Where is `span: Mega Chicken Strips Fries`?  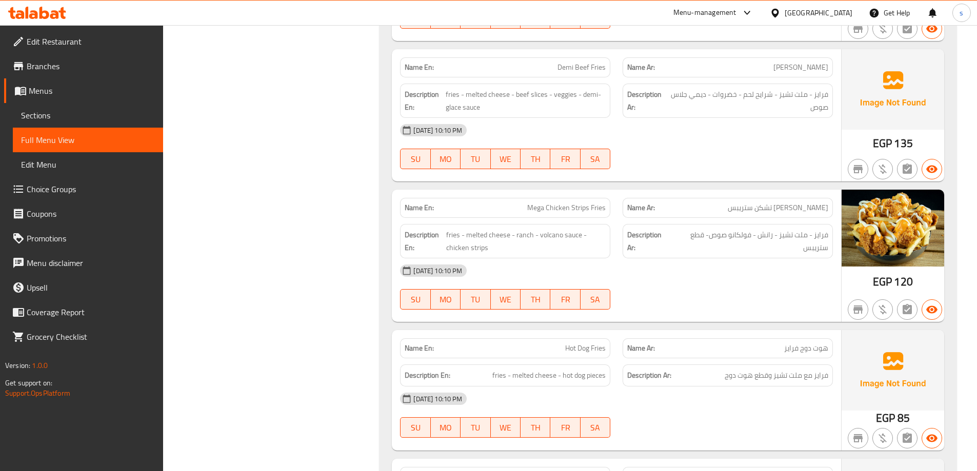
span: Mega Chicken Strips Fries is located at coordinates (566, 208).